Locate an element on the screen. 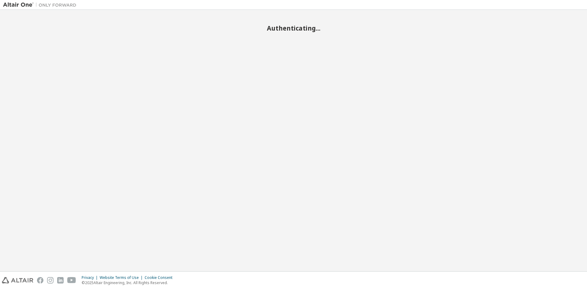 This screenshot has width=587, height=289. p: © 2025 Altair Engineering, Inc. All Rights Reserved. is located at coordinates (129, 283).